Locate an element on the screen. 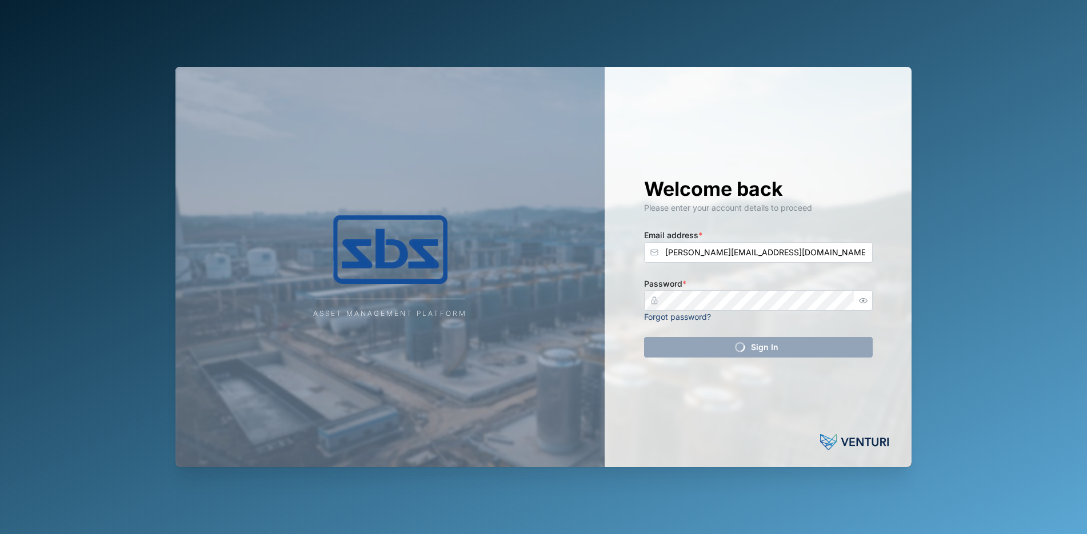 Image resolution: width=1087 pixels, height=534 pixels. img: Company Logo is located at coordinates (390, 250).